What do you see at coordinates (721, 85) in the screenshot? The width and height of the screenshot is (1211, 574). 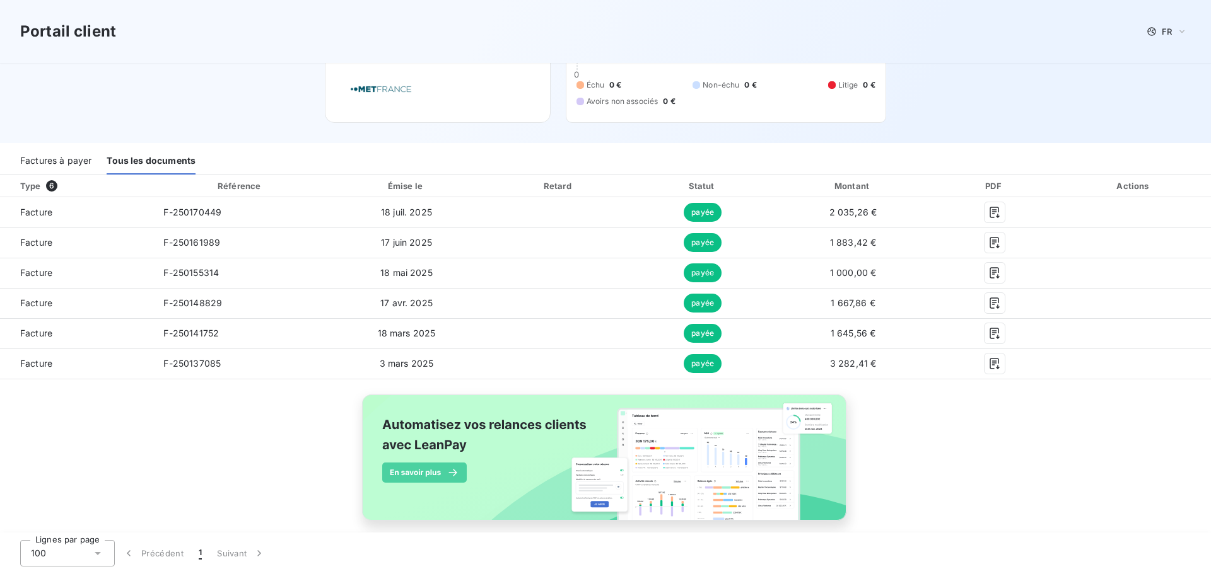 I see `span: Non-échu` at bounding box center [721, 85].